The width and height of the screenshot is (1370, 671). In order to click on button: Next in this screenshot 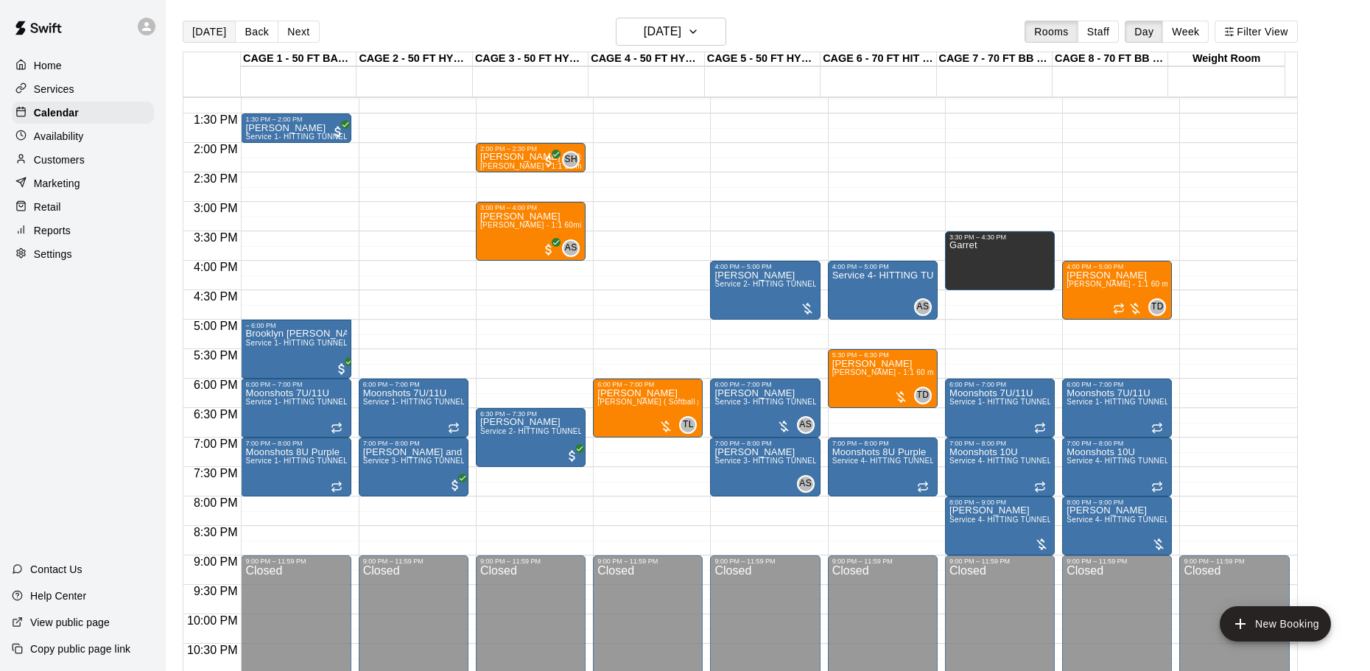, I will do `click(298, 32)`.